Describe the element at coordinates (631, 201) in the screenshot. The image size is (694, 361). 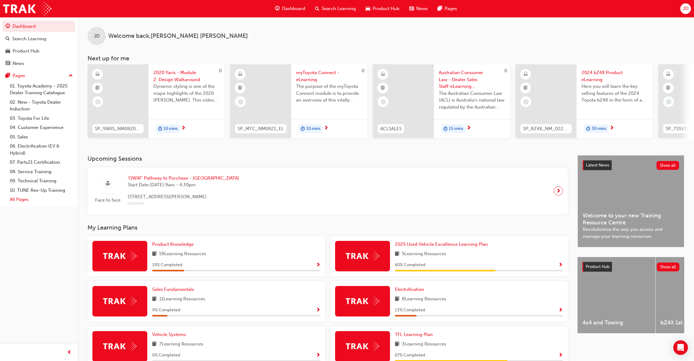
I see `a: Latest NewsShow allWelcome to your new Training Resource CentreRevolutionise the way you access a...` at that location.